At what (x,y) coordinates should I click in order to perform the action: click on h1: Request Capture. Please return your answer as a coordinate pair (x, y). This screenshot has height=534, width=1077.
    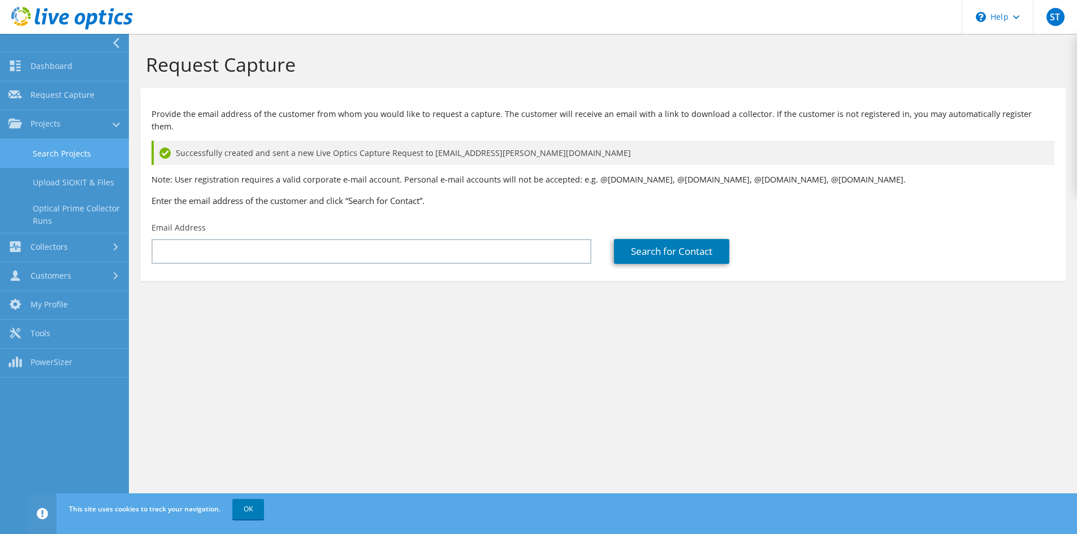
    Looking at the image, I should click on (600, 64).